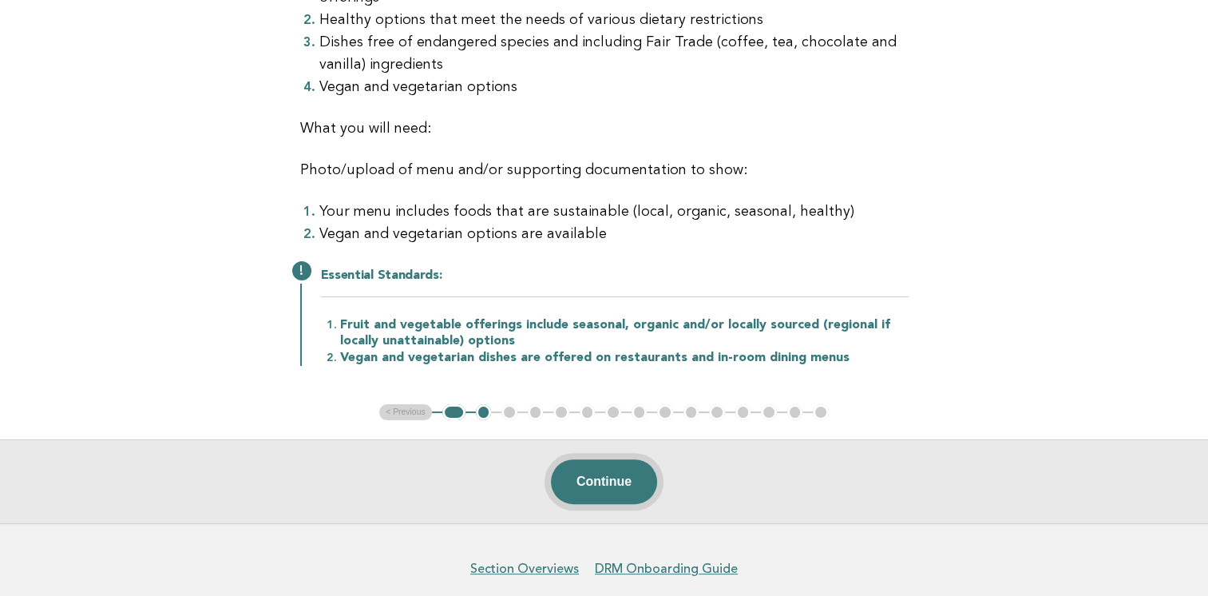  I want to click on button: 2, so click(484, 412).